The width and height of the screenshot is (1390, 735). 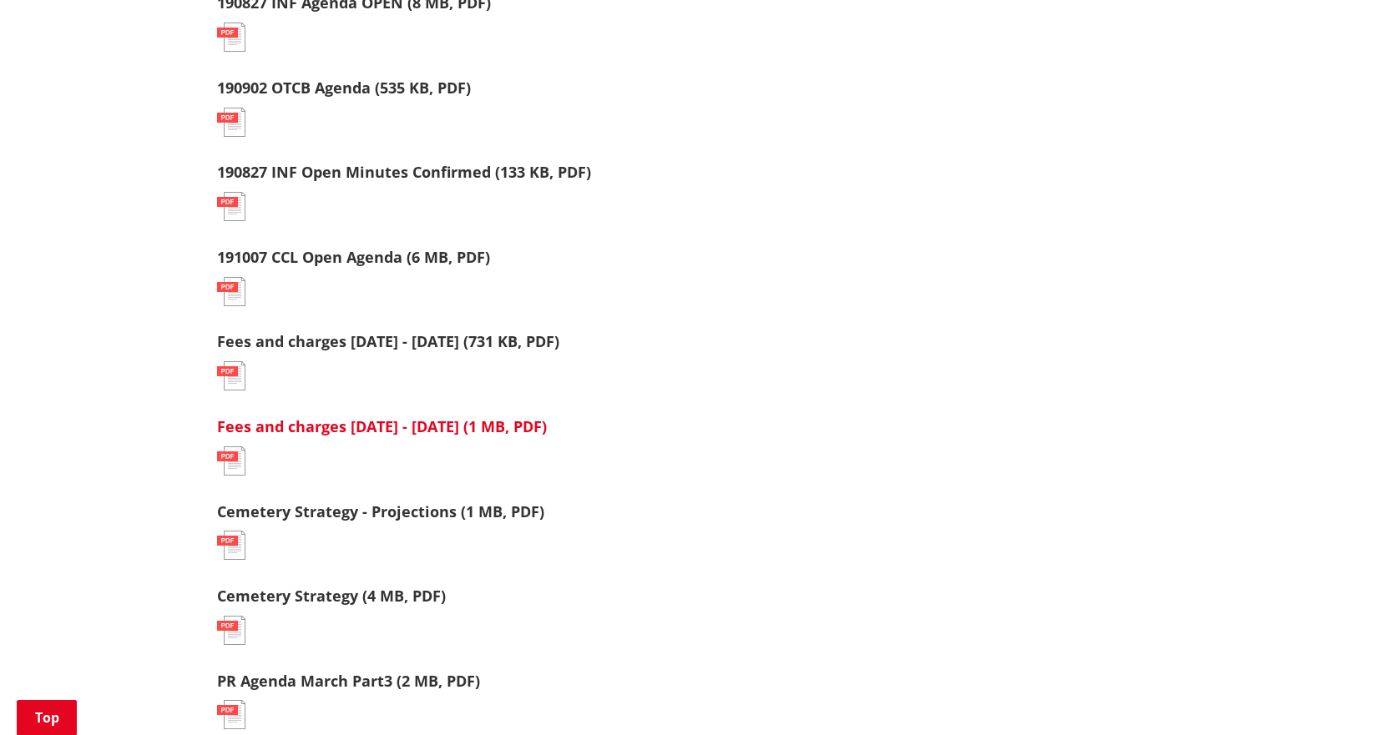 What do you see at coordinates (47, 718) in the screenshot?
I see `a: Top` at bounding box center [47, 718].